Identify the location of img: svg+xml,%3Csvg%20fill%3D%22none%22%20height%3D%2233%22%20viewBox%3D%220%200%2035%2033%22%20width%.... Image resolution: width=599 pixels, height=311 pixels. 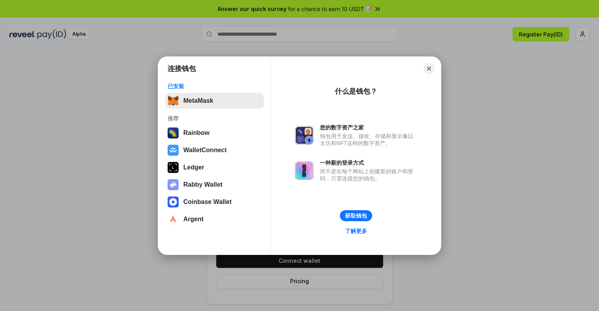
(173, 101).